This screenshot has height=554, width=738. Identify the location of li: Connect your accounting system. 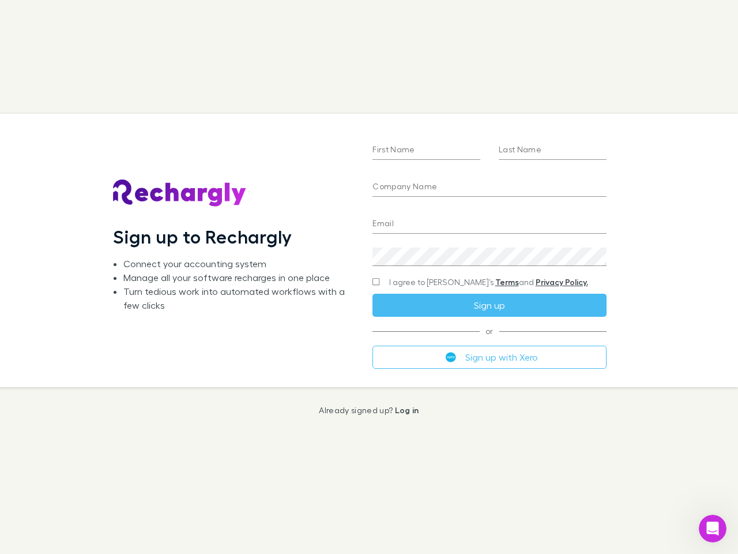
(239, 264).